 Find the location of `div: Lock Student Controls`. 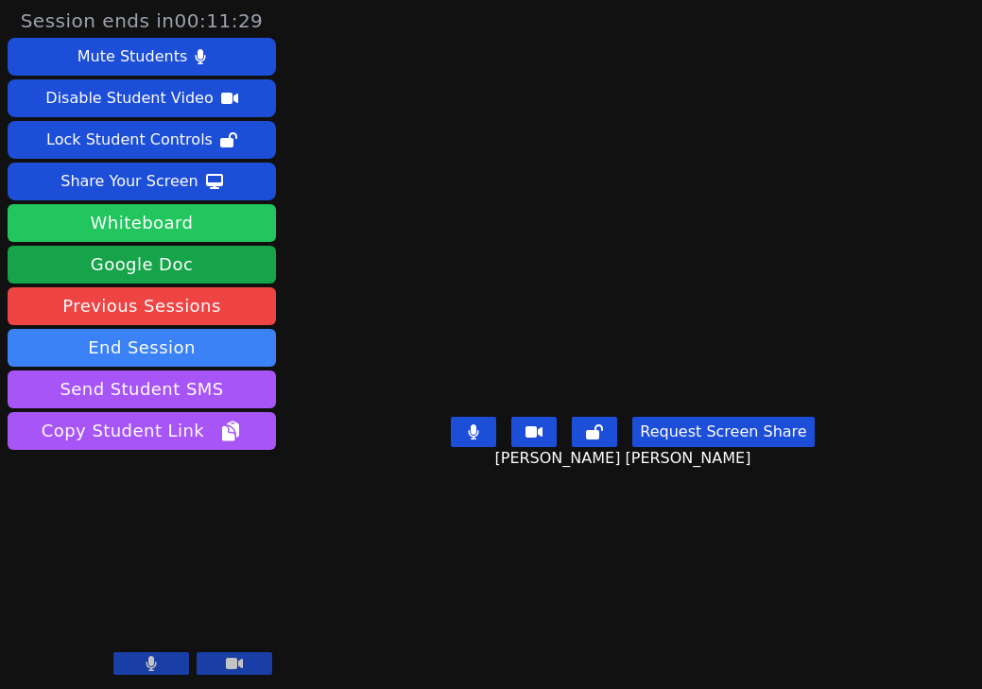

div: Lock Student Controls is located at coordinates (130, 140).